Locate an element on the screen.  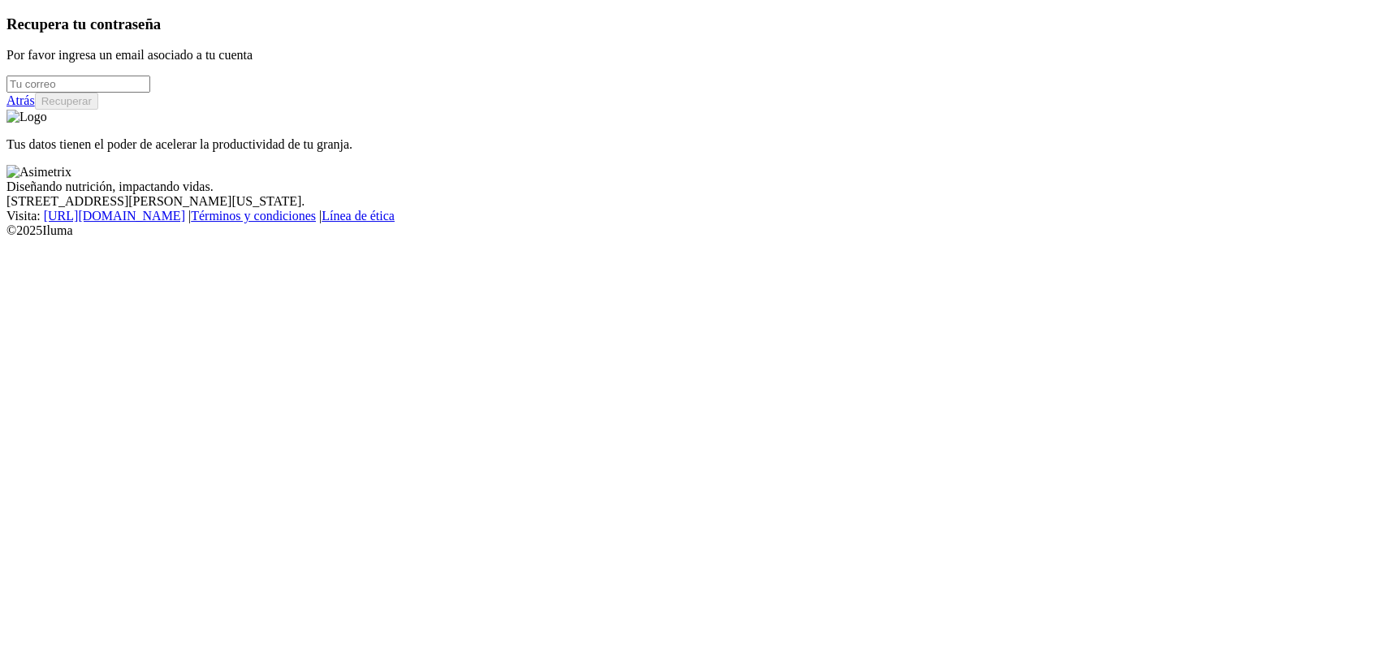
a: Atrás is located at coordinates (20, 100).